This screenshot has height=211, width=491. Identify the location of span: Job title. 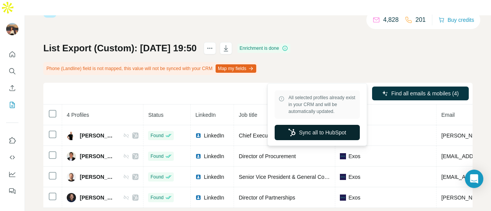
(248, 115).